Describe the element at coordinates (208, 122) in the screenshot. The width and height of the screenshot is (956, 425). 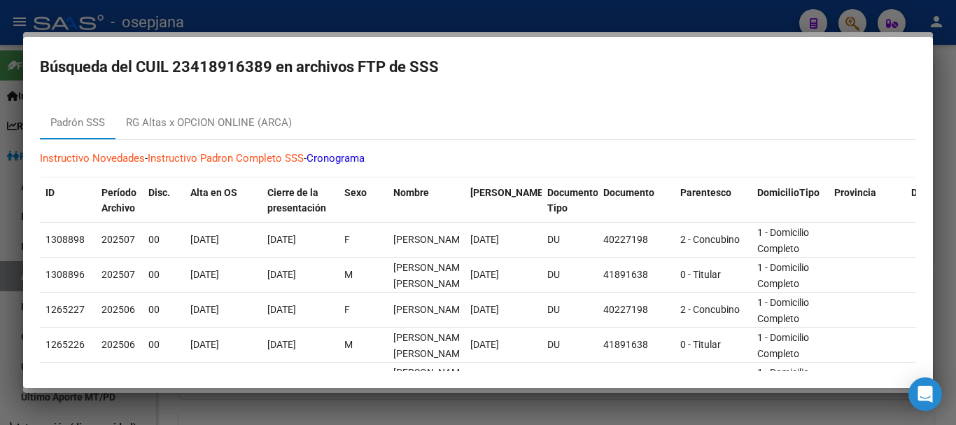
I see `div: RG Altas x OPCION ONLINE (ARCA)` at that location.